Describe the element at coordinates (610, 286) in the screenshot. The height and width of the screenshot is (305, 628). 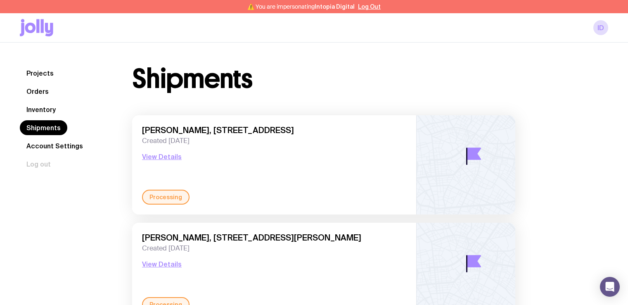
I see `div: Open Intercom Messenger` at that location.